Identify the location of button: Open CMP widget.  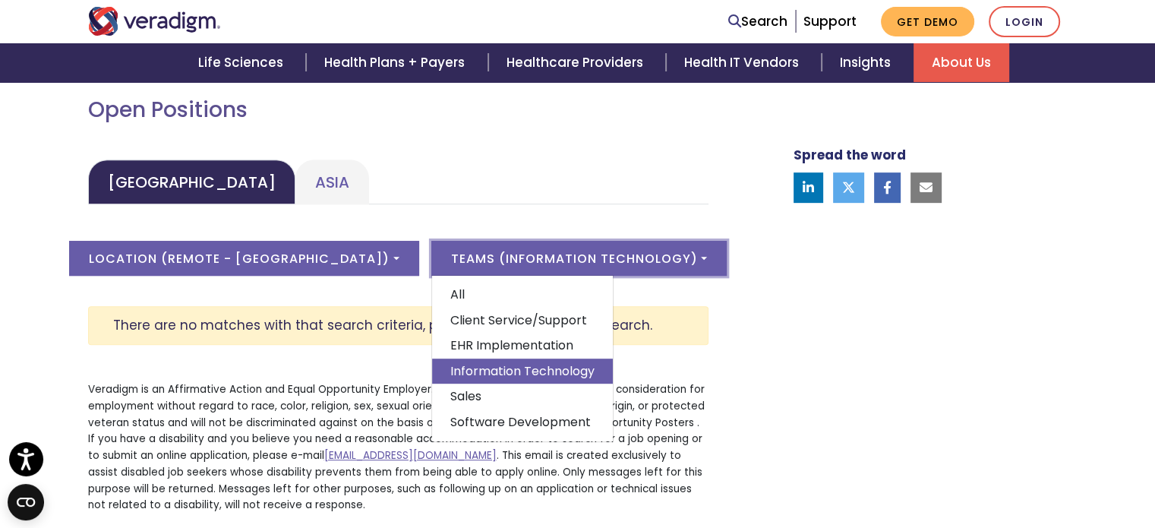
(26, 502).